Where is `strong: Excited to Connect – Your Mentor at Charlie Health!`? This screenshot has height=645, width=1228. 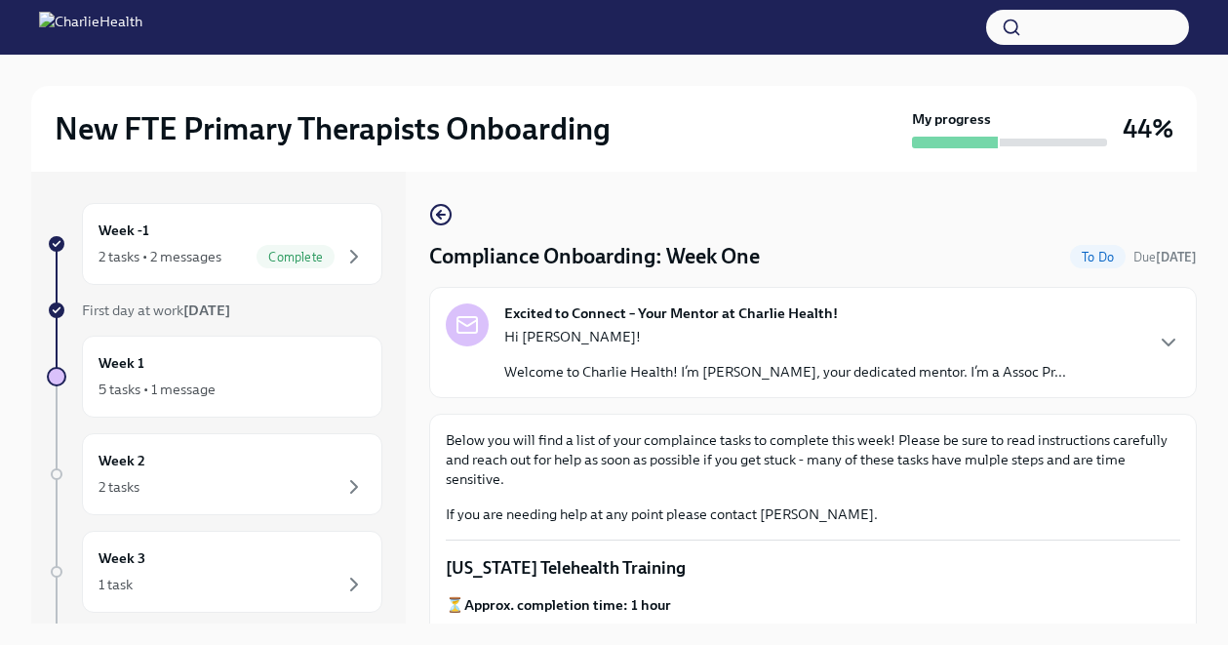
strong: Excited to Connect – Your Mentor at Charlie Health! is located at coordinates (671, 313).